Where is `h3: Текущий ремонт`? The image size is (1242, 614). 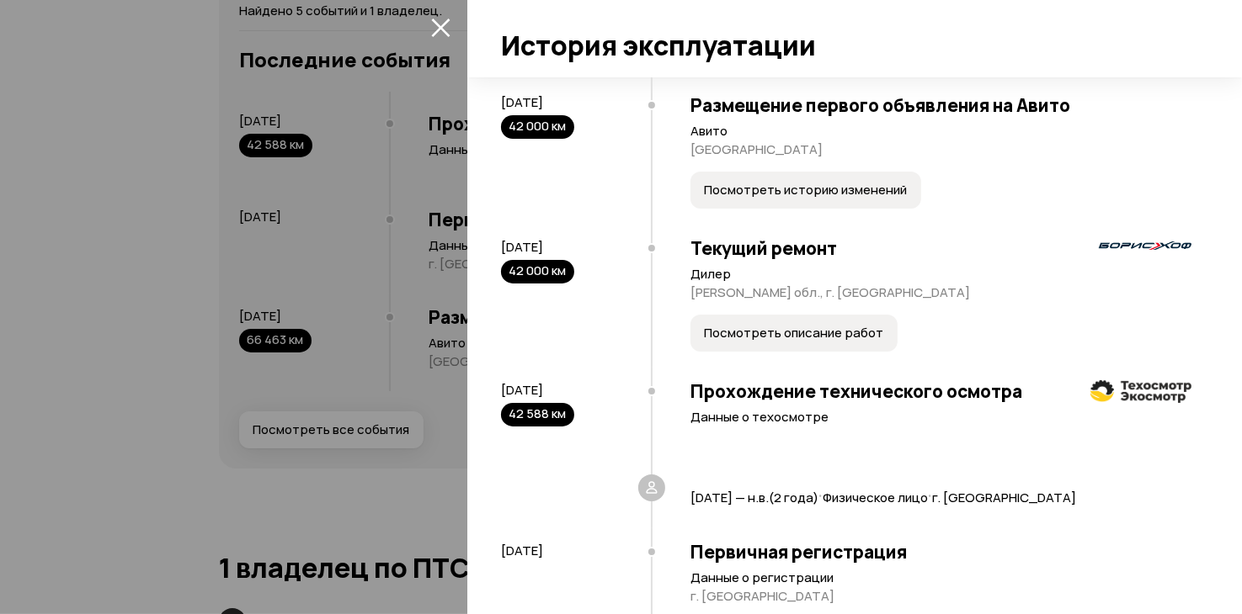
h3: Текущий ремонт is located at coordinates (940, 248).